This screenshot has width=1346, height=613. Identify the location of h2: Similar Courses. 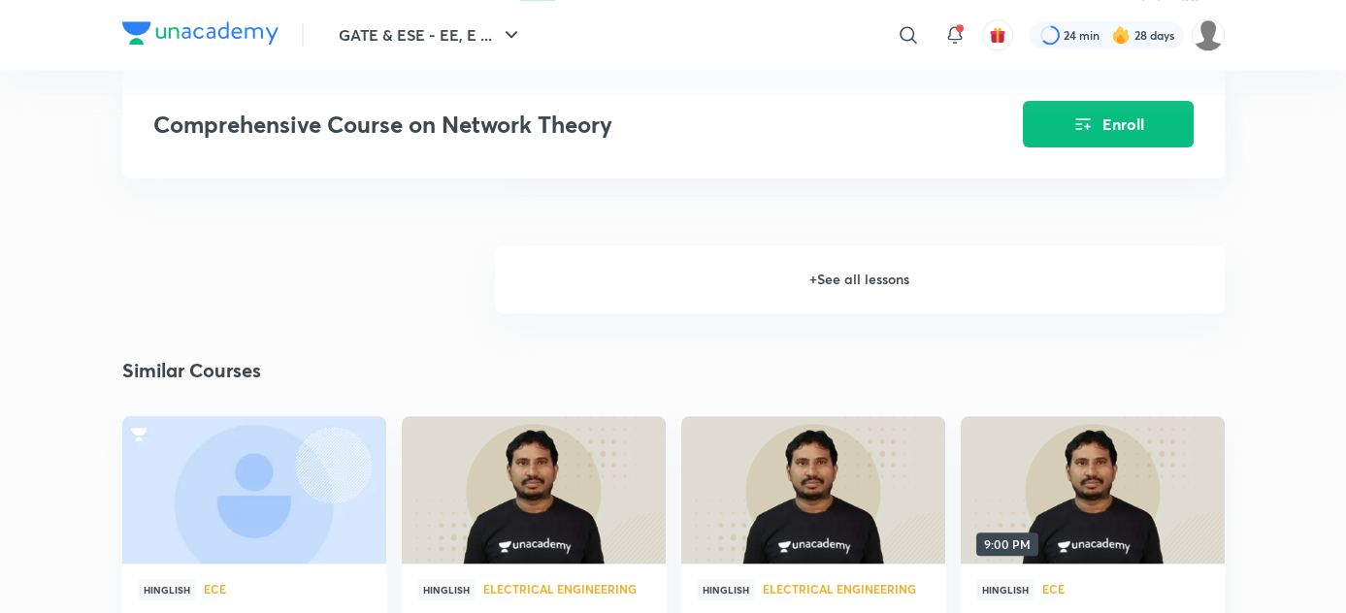
(191, 371).